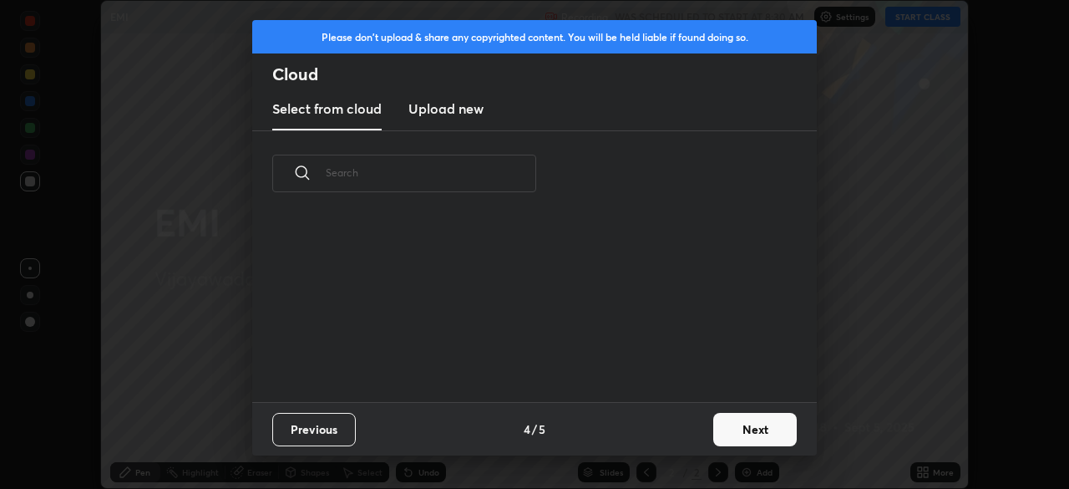  What do you see at coordinates (535, 37) in the screenshot?
I see `div: Please don't upload & share any copyrighted content. You will be held liable if found doing so.` at bounding box center [535, 37].